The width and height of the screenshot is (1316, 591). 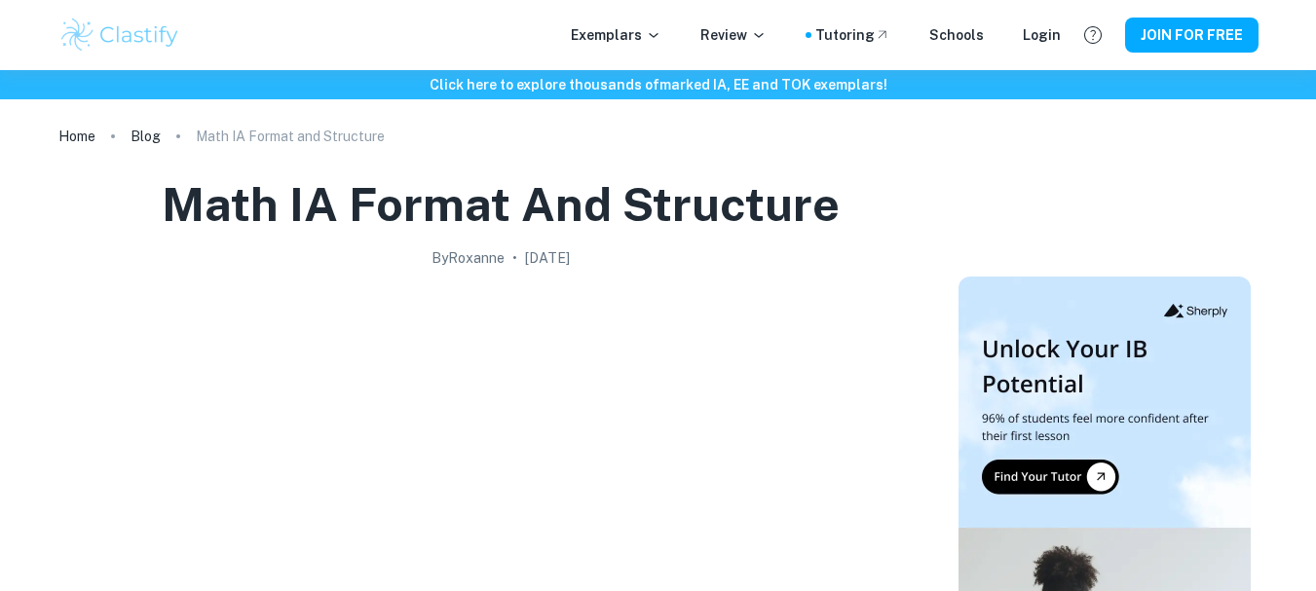 I want to click on p: Review, so click(x=734, y=35).